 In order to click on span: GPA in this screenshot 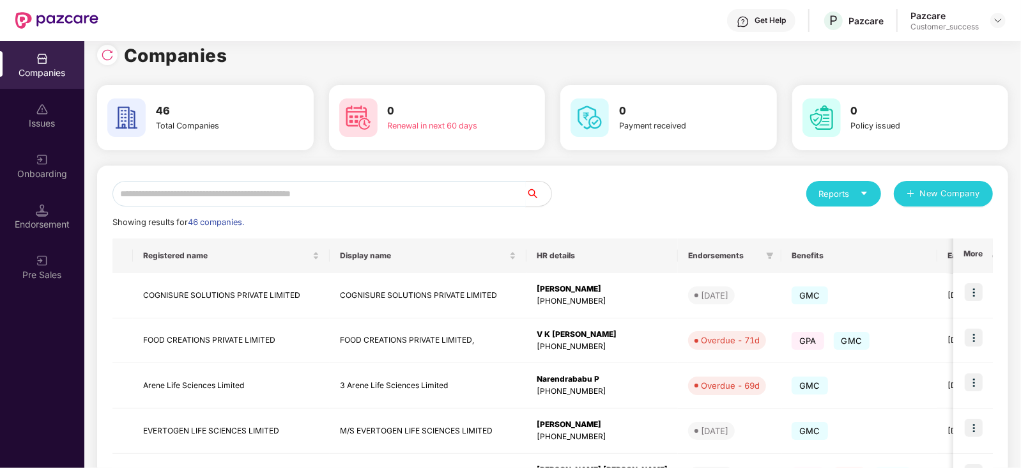, I will do `click(807, 340)`.